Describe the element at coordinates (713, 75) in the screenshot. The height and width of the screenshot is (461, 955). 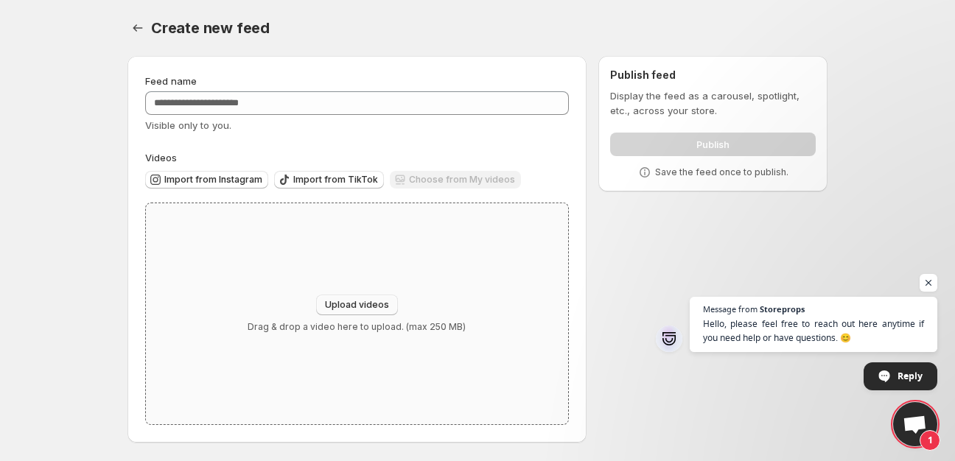
I see `h2: Publish feed` at that location.